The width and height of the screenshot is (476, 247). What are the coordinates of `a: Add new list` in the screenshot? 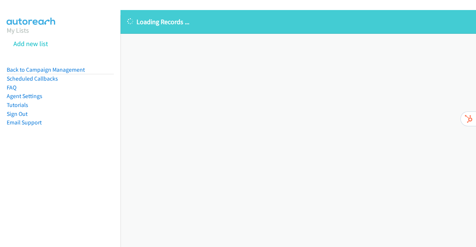 It's located at (31, 44).